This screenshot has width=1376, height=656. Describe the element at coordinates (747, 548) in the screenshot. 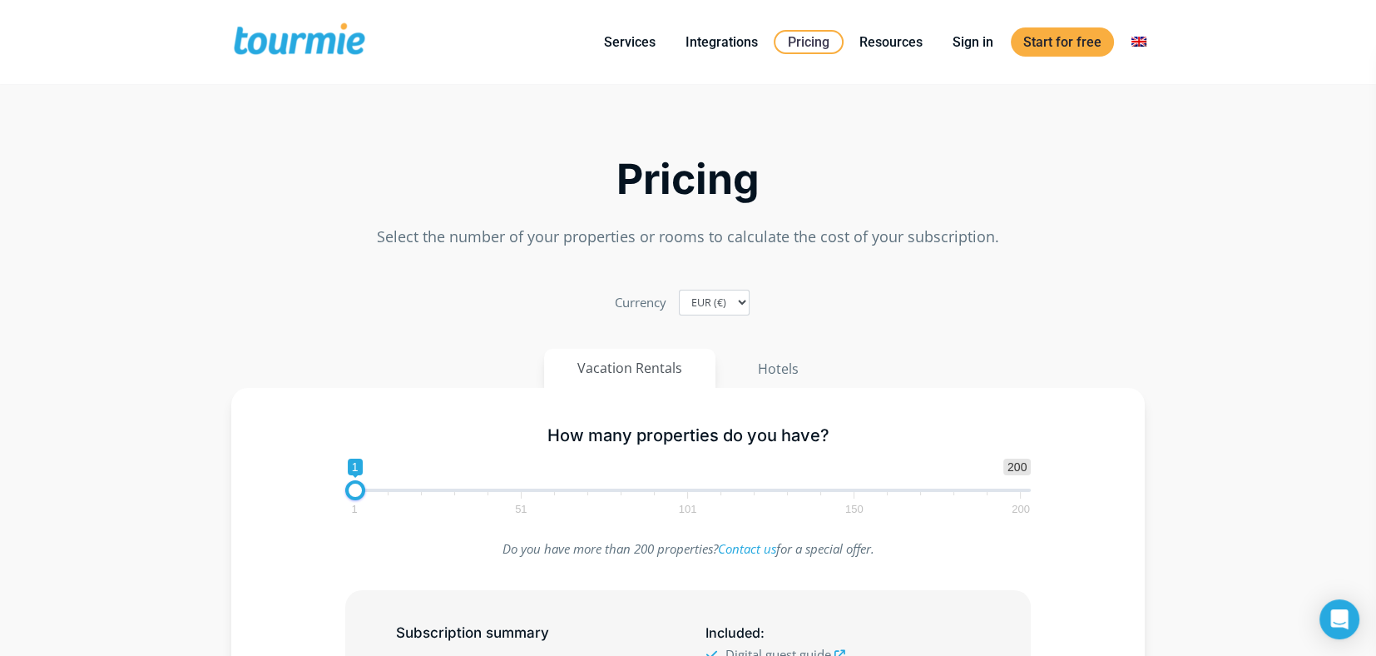

I see `a: Contact us` at that location.